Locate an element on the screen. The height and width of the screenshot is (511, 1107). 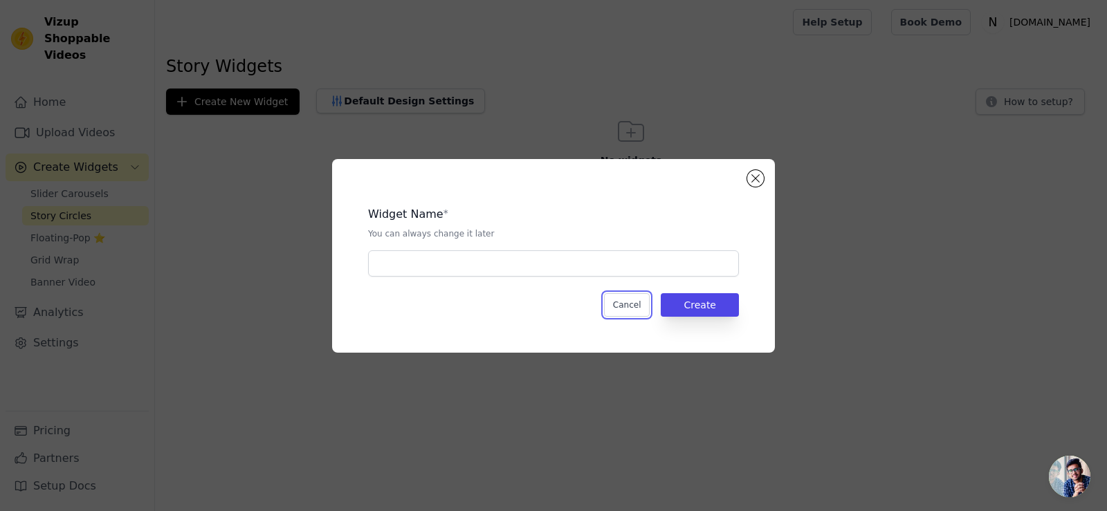
p: You can always change it later is located at coordinates (554, 234).